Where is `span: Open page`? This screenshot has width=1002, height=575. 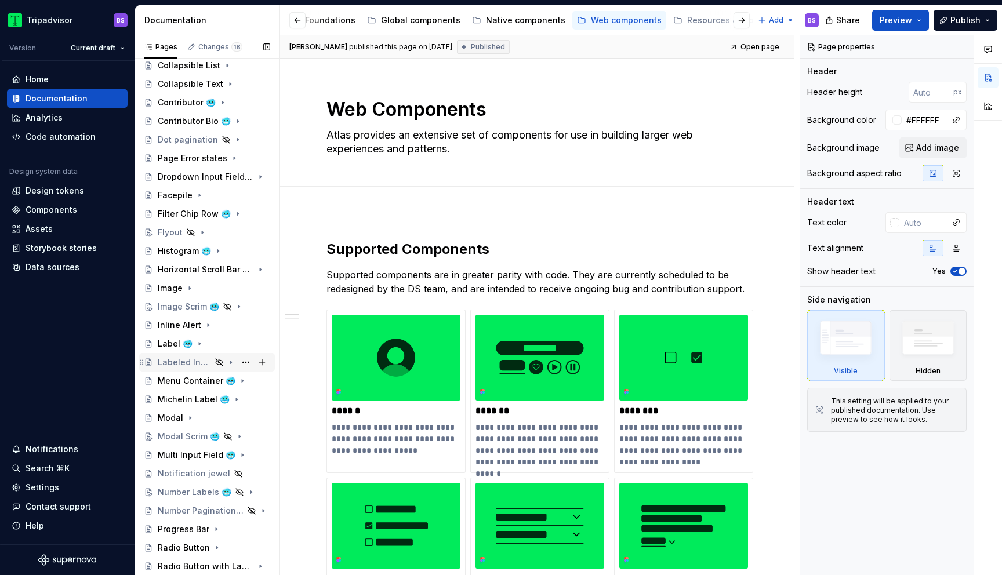
span: Open page is located at coordinates (760, 47).